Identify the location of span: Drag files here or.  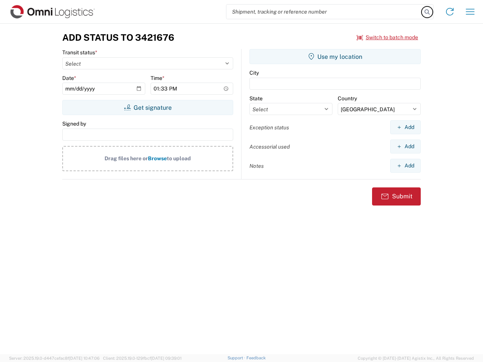
(126, 158).